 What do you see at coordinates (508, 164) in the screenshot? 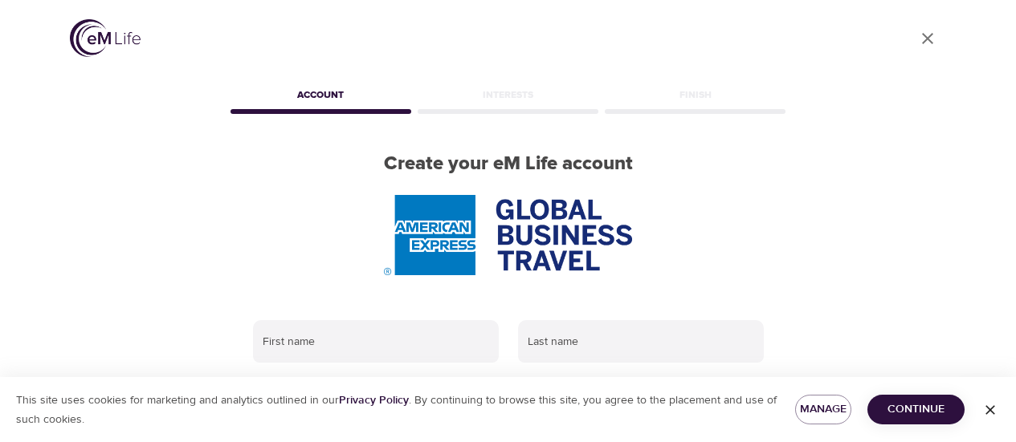
I see `h2: Create your eM Life account` at bounding box center [508, 164].